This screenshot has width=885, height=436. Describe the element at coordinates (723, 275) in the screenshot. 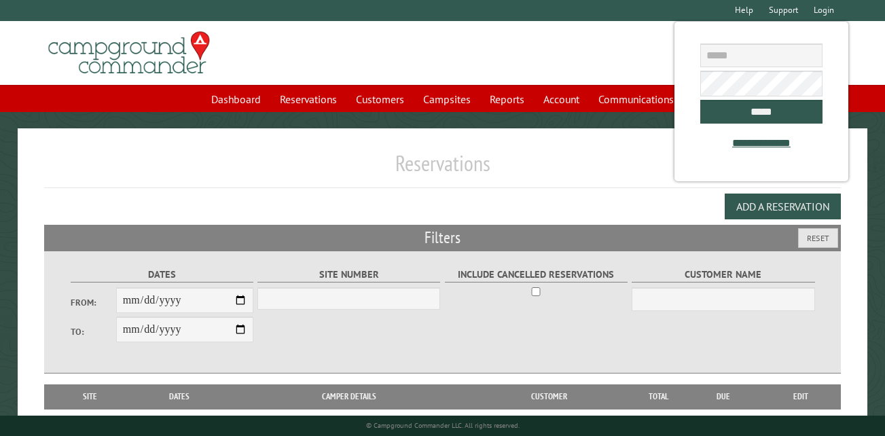

I see `label: Customer Name` at that location.